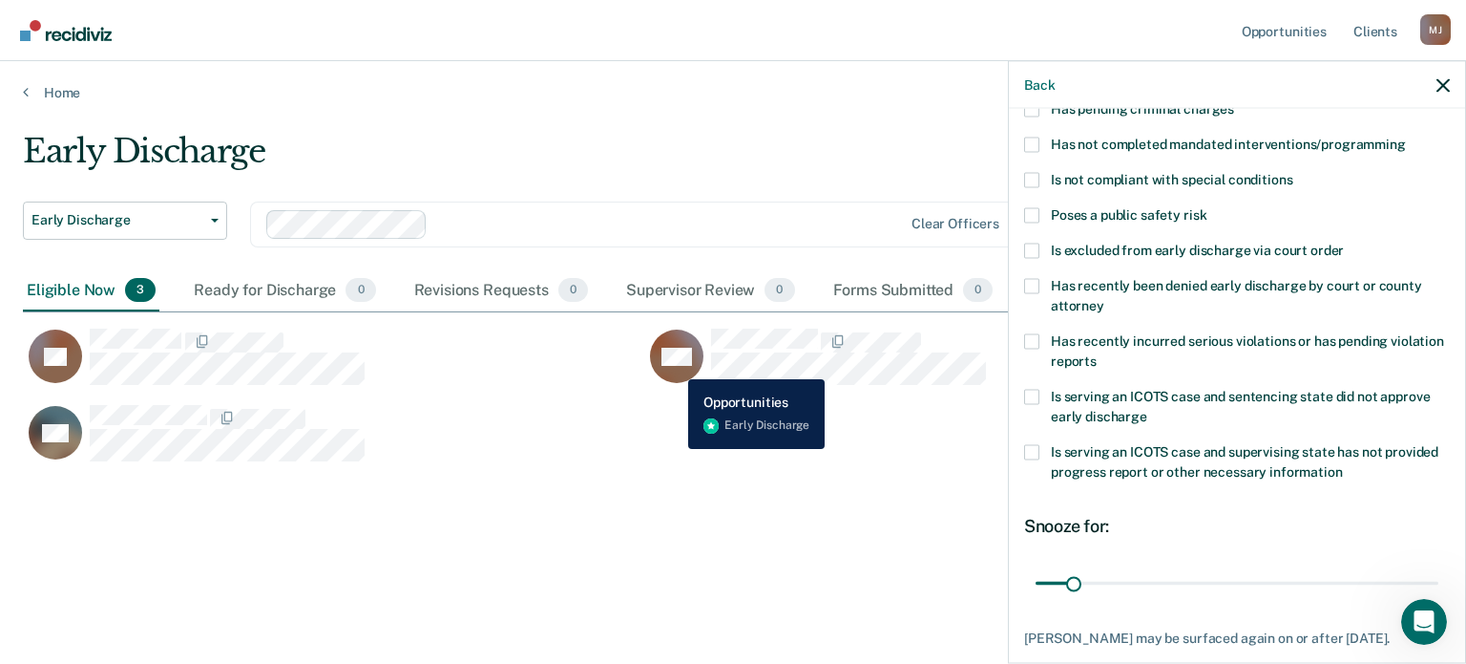 The width and height of the screenshot is (1466, 664). What do you see at coordinates (117, 220) in the screenshot?
I see `span: Early Discharge` at bounding box center [117, 220].